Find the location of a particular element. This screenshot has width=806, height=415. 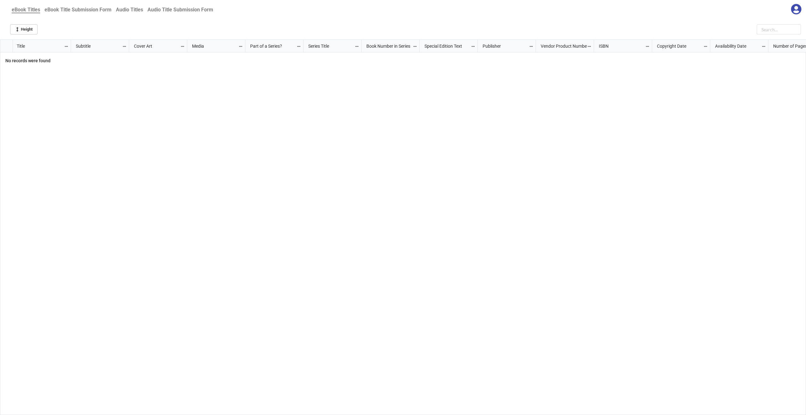

b: Audio Titles is located at coordinates (130, 9).